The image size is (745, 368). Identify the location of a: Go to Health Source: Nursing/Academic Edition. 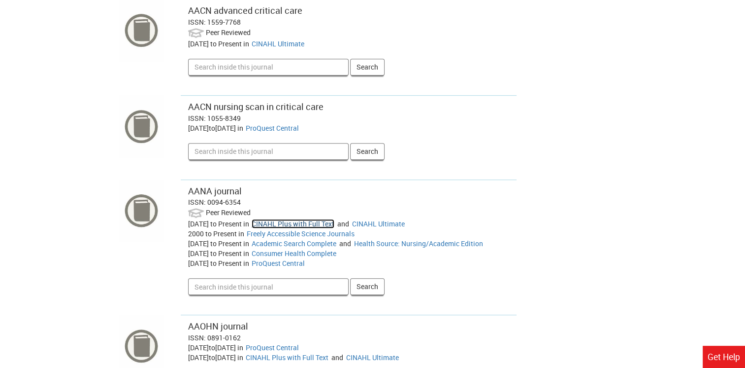
(419, 243).